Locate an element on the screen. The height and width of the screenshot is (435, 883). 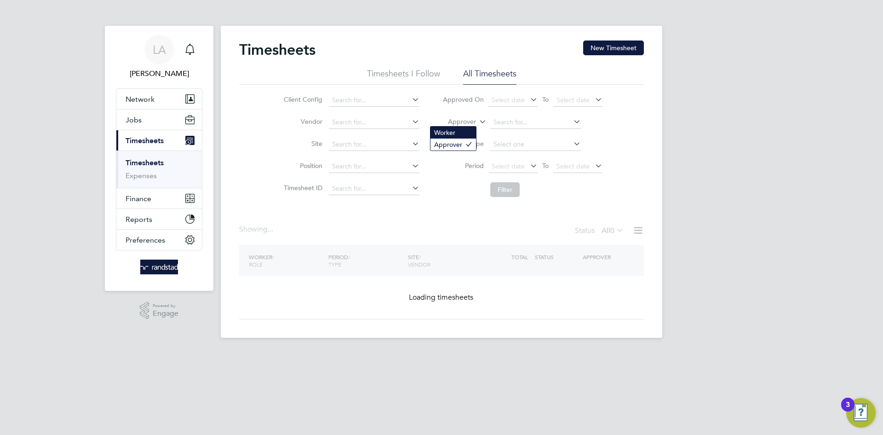
h2: Timesheets is located at coordinates (277, 50).